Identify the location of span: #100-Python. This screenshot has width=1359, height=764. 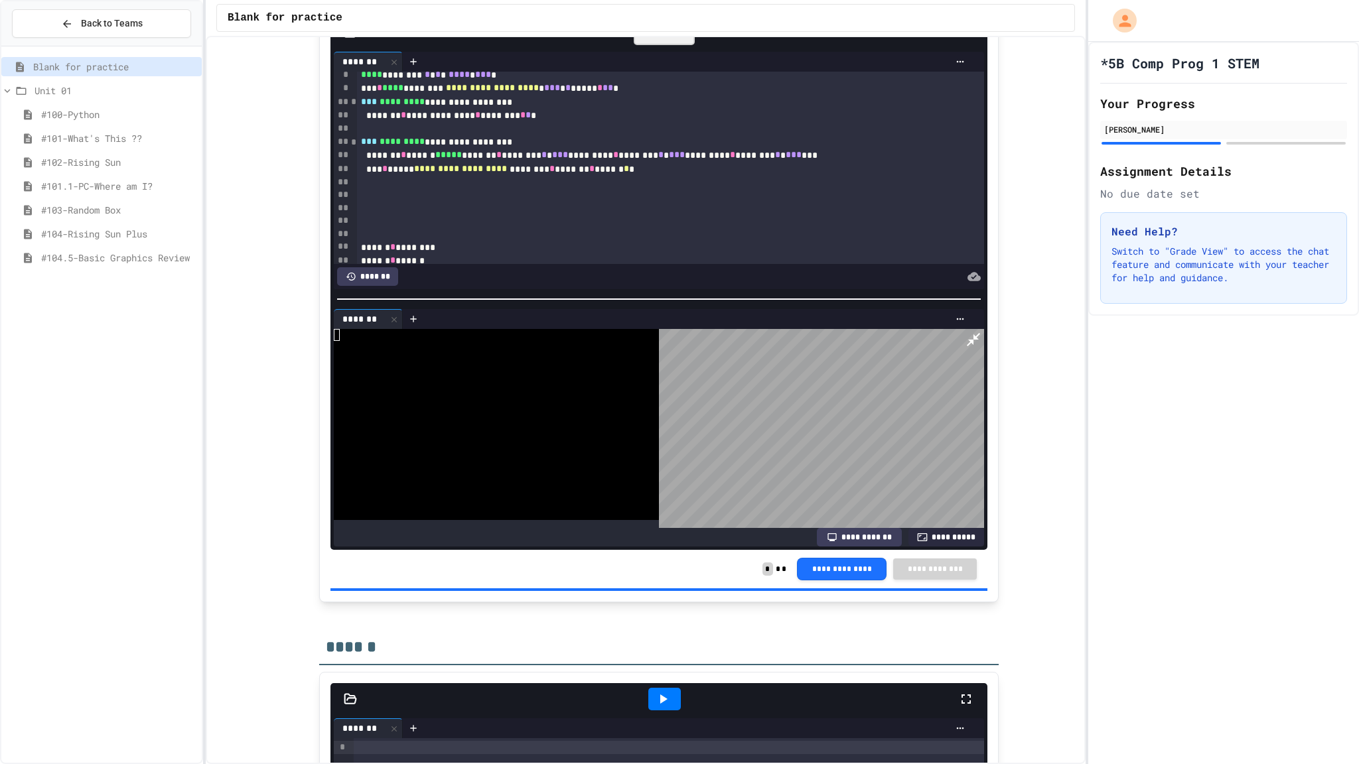
(119, 114).